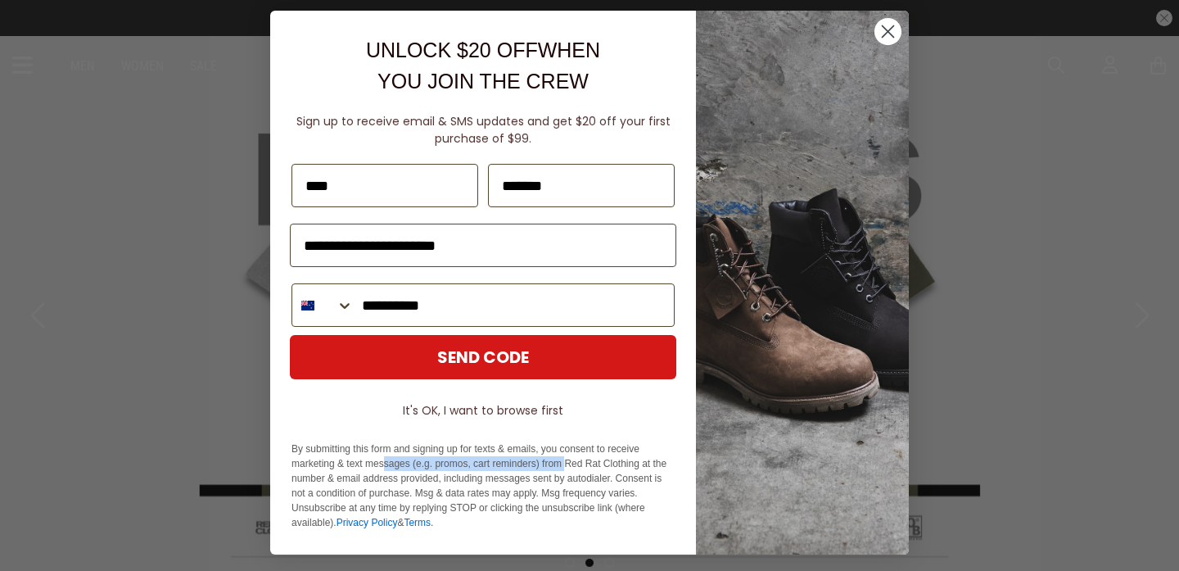 The height and width of the screenshot is (571, 1179). Describe the element at coordinates (569, 50) in the screenshot. I see `span: WHEN` at that location.